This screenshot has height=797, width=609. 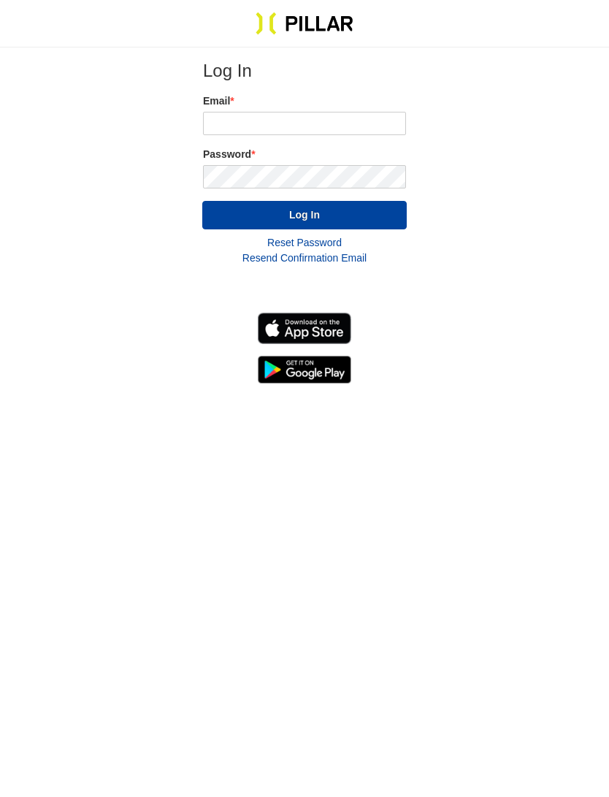 What do you see at coordinates (305, 23) in the screenshot?
I see `a: Pillar Technologies` at bounding box center [305, 23].